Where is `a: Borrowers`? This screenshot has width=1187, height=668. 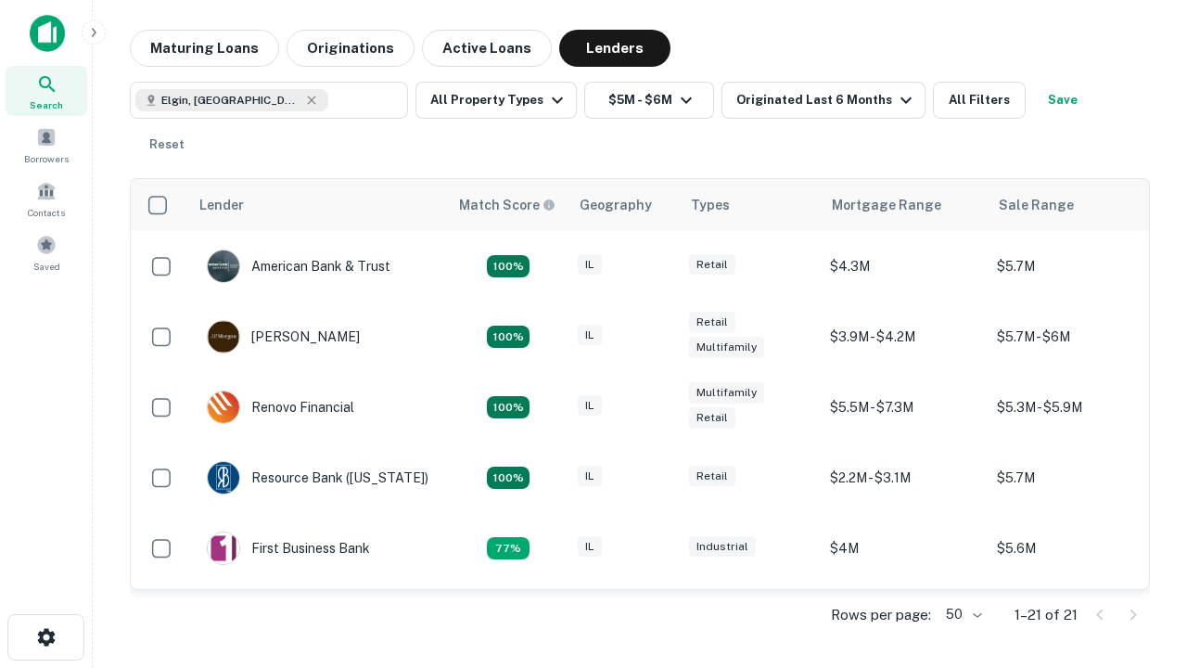
a: Borrowers is located at coordinates (46, 145).